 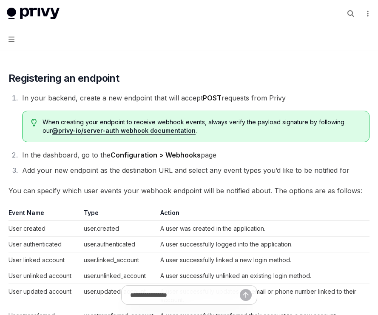 I want to click on strong: Configuration > Webhooks, so click(x=156, y=155).